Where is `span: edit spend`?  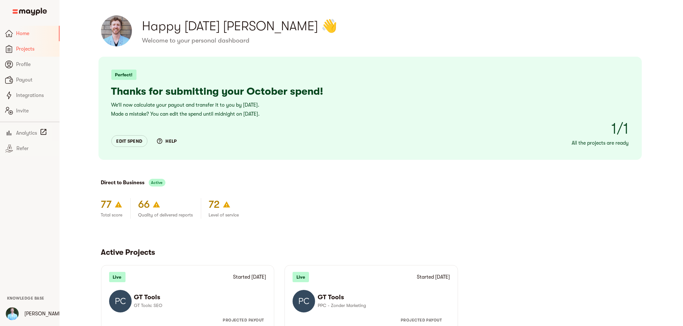
span: edit spend is located at coordinates (129, 141).